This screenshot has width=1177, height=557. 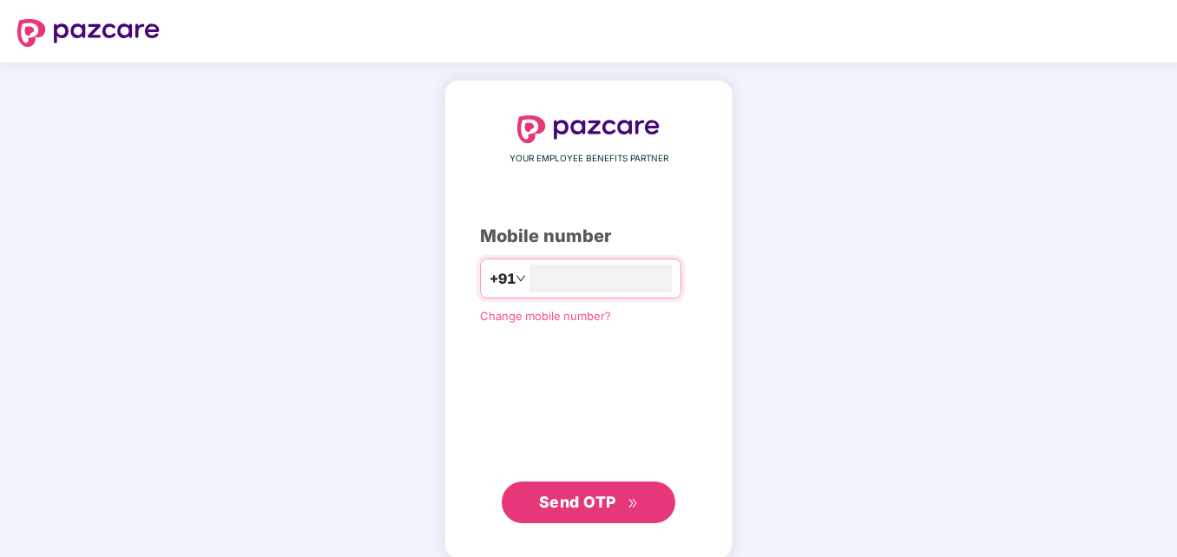 What do you see at coordinates (577, 502) in the screenshot?
I see `span: Send OTP` at bounding box center [577, 502].